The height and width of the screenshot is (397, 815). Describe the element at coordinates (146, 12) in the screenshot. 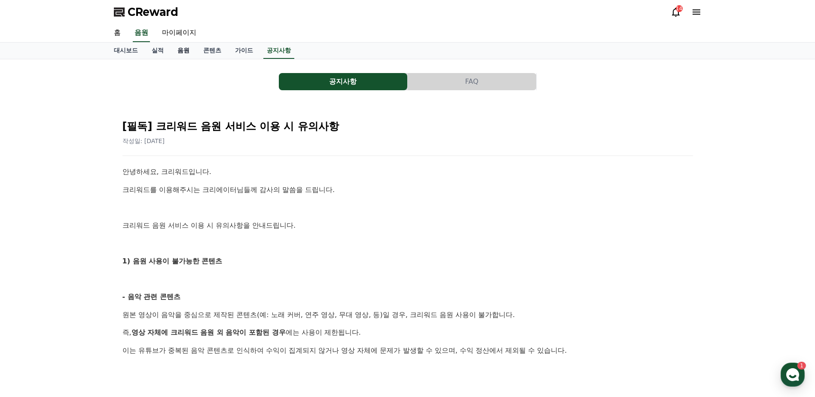

I see `a: CReward` at that location.